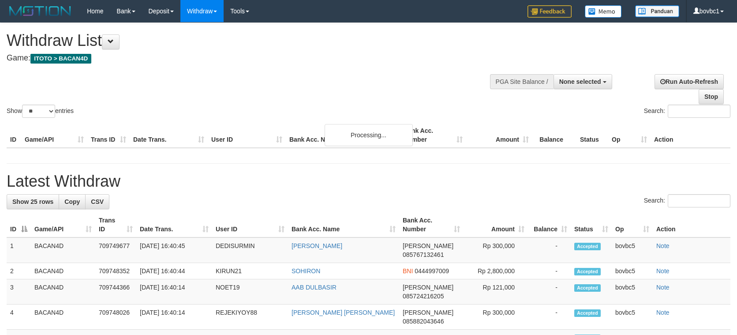 Image resolution: width=737 pixels, height=335 pixels. Describe the element at coordinates (116, 291) in the screenshot. I see `td: 709744366` at that location.